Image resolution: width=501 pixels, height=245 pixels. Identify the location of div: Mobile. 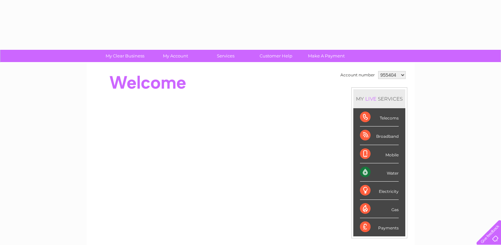
(379, 154).